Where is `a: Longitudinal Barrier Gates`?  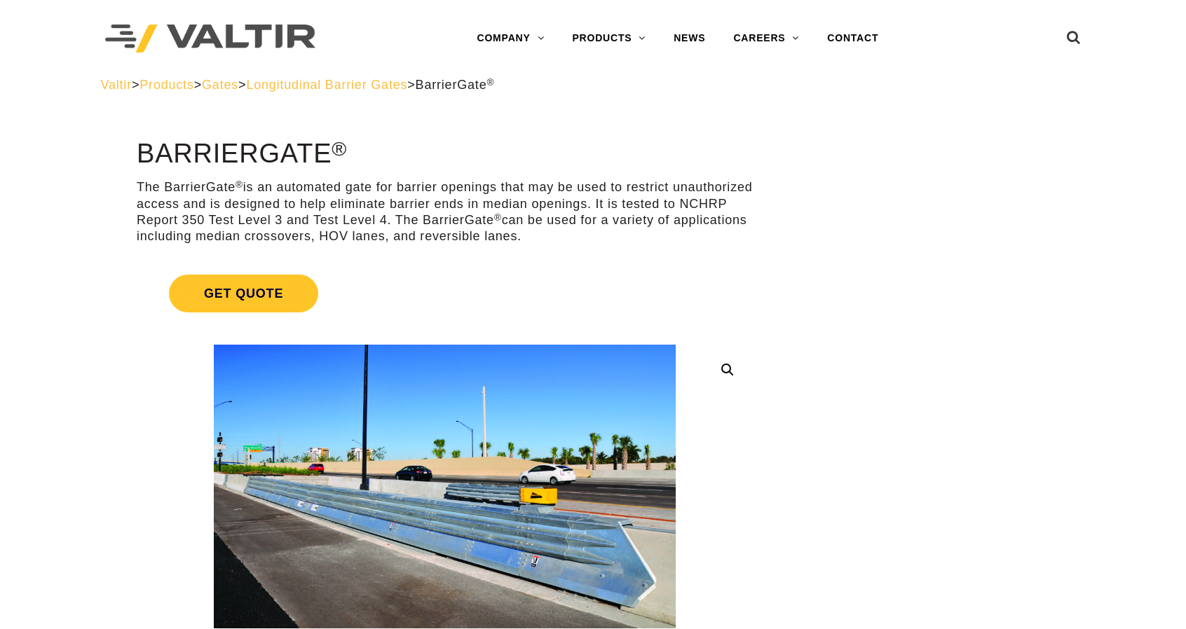
a: Longitudinal Barrier Gates is located at coordinates (327, 85).